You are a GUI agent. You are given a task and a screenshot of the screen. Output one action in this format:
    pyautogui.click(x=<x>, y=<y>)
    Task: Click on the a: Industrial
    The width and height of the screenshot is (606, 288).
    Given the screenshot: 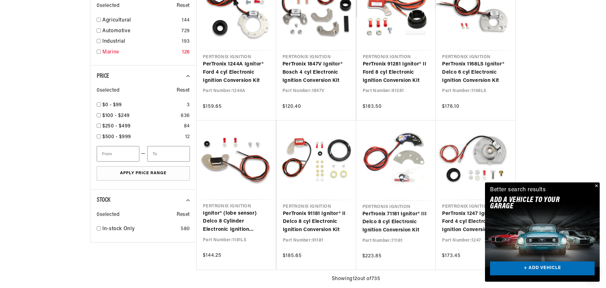 What is the action you would take?
    pyautogui.click(x=141, y=42)
    